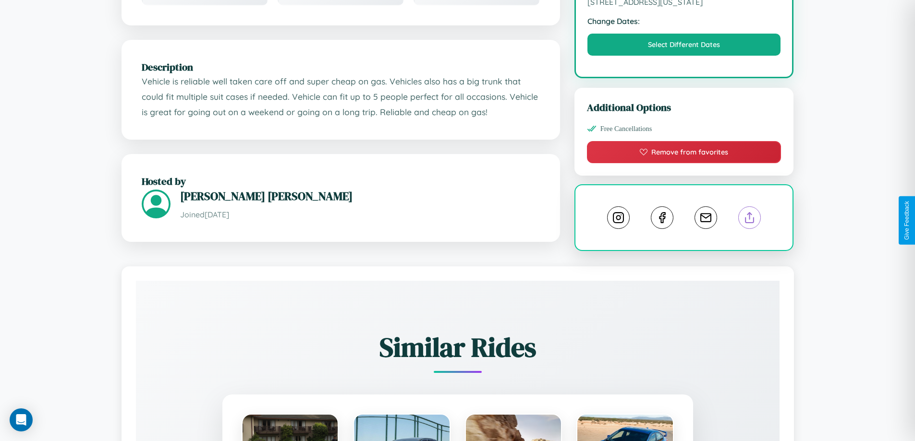 The width and height of the screenshot is (915, 441). What do you see at coordinates (906, 220) in the screenshot?
I see `div: Give Feedback` at bounding box center [906, 220].